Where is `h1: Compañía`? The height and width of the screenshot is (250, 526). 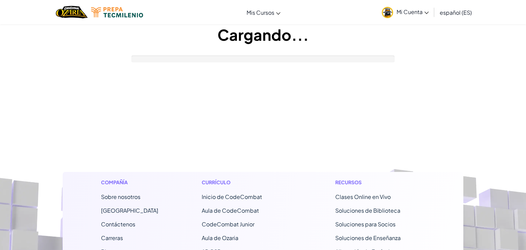
h1: Compañía is located at coordinates (129, 182).